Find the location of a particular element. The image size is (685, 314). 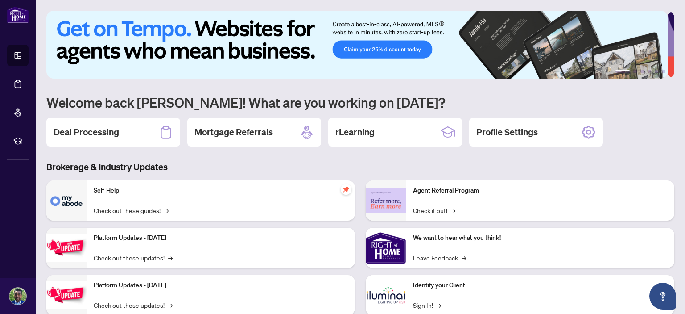

h2: Deal Processing is located at coordinates (86, 132).